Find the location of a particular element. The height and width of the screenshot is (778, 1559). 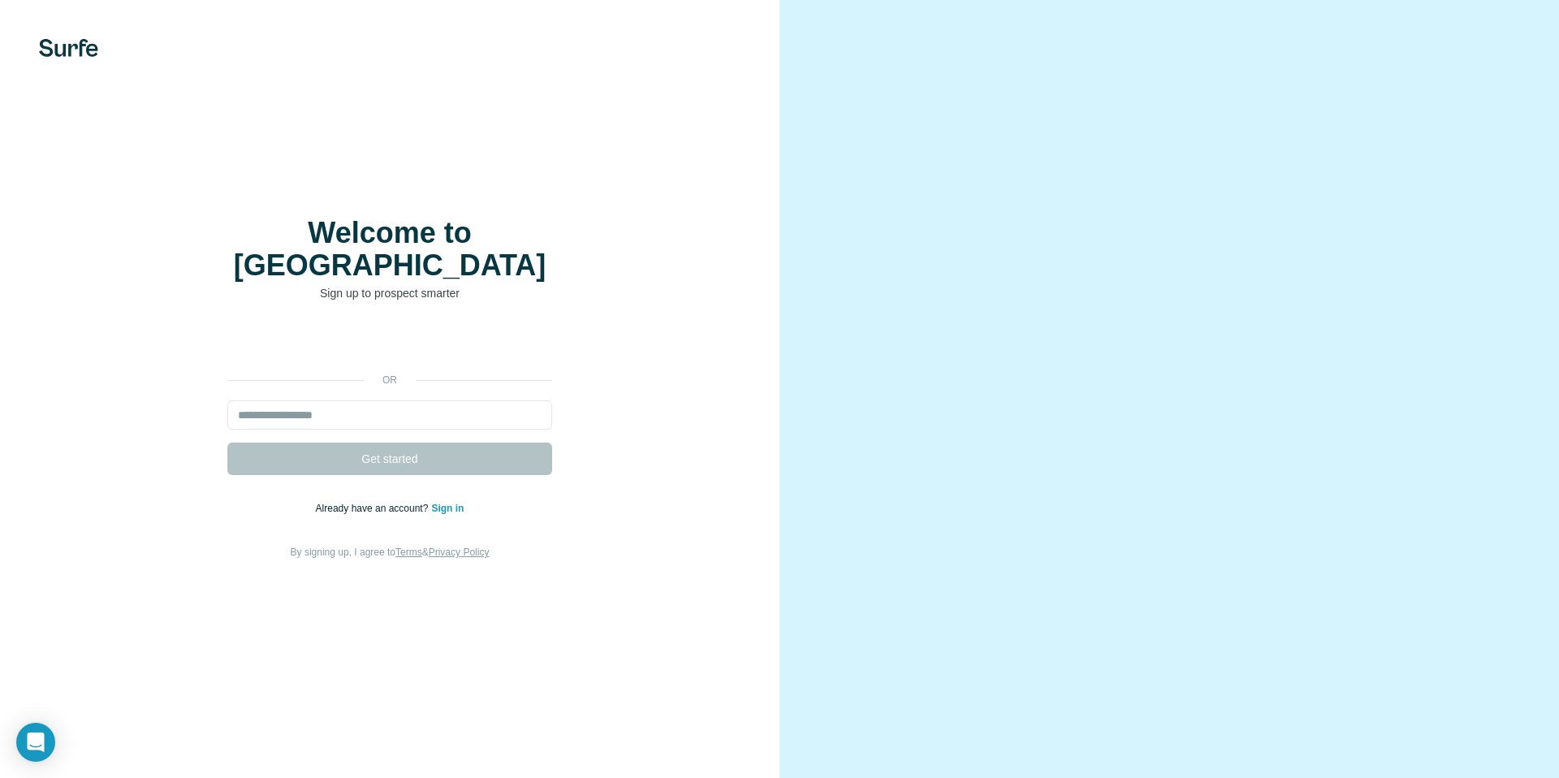

a: Privacy Policy is located at coordinates (459, 552).